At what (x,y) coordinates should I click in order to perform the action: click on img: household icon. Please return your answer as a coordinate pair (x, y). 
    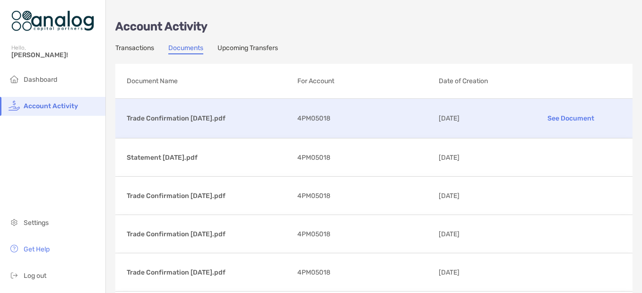
    Looking at the image, I should click on (14, 79).